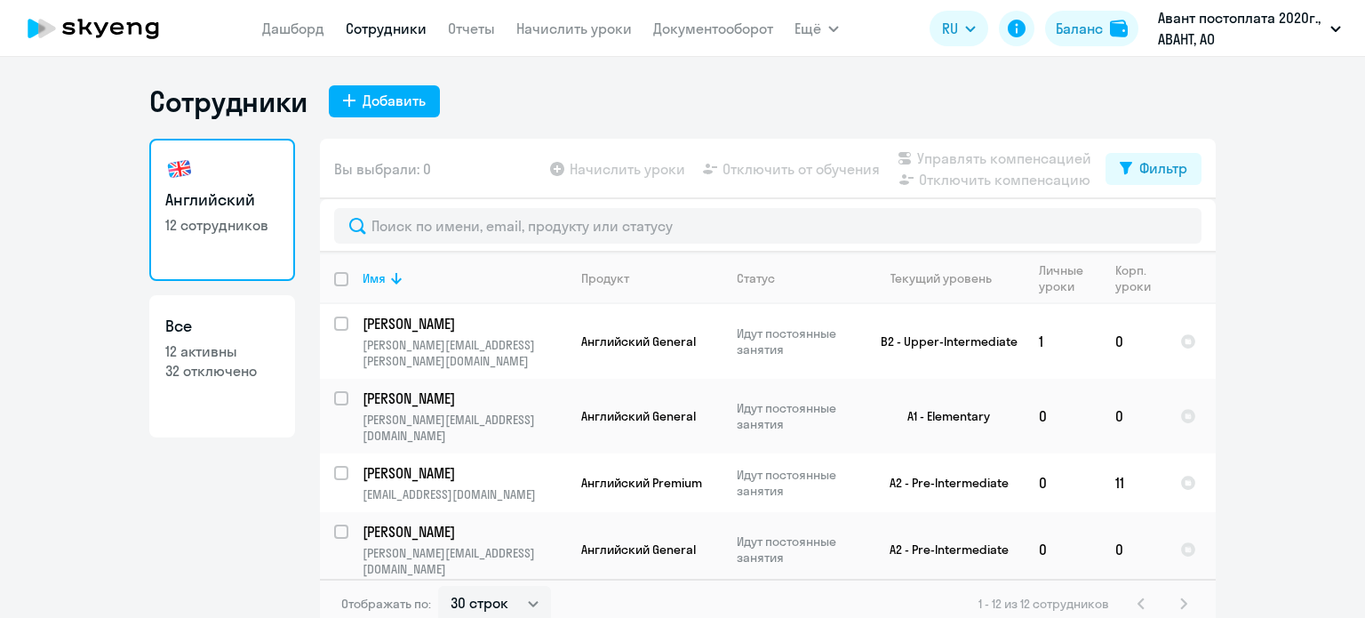 The height and width of the screenshot is (618, 1365). Describe the element at coordinates (1063, 341) in the screenshot. I see `td: 1` at that location.